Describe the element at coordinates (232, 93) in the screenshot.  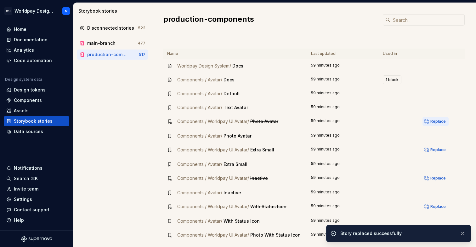
I see `span: Default` at that location.